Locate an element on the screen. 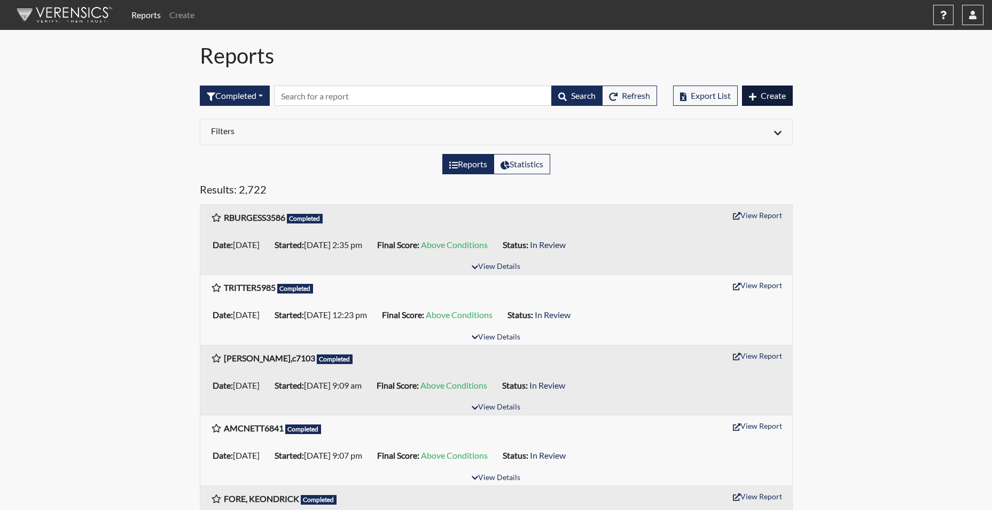 This screenshot has width=992, height=510. a: Create is located at coordinates (182, 15).